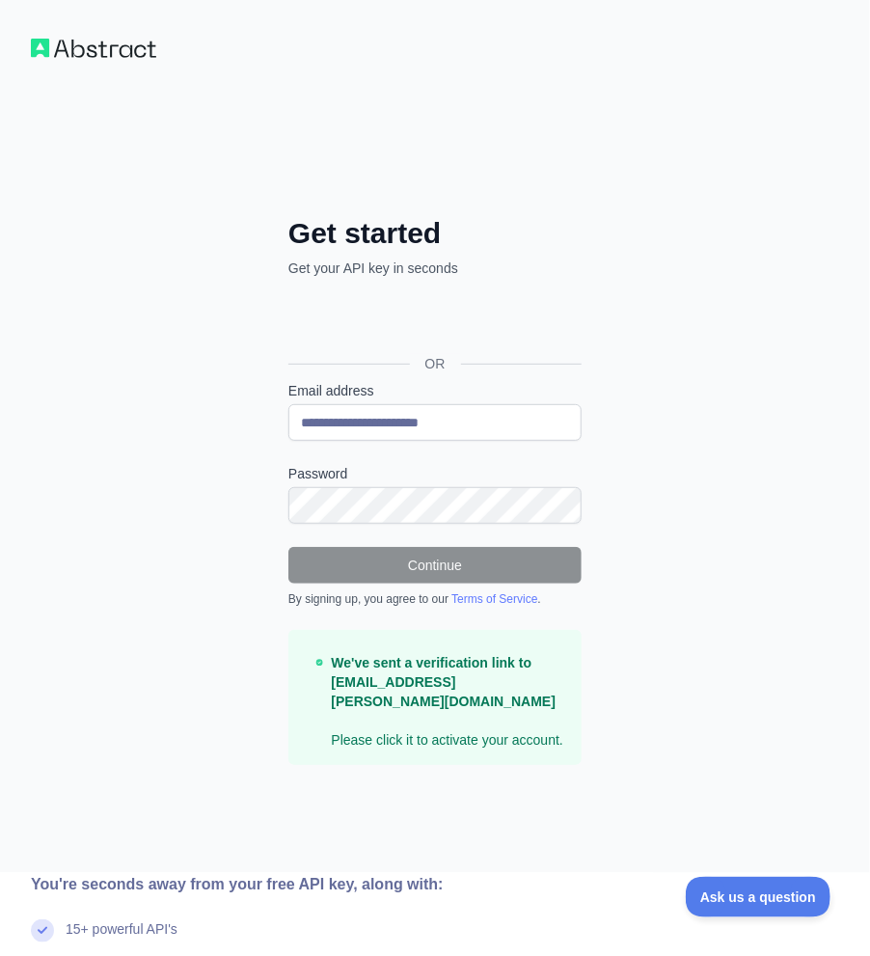  I want to click on p: Please click it to activate your account., so click(450, 701).